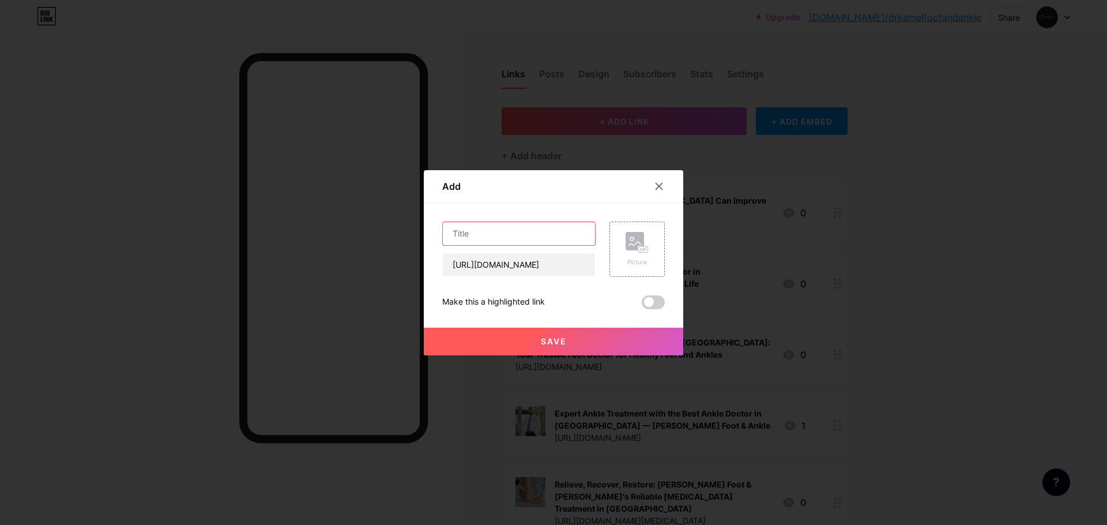 The image size is (1107, 525). What do you see at coordinates (451, 186) in the screenshot?
I see `div: Add` at bounding box center [451, 186].